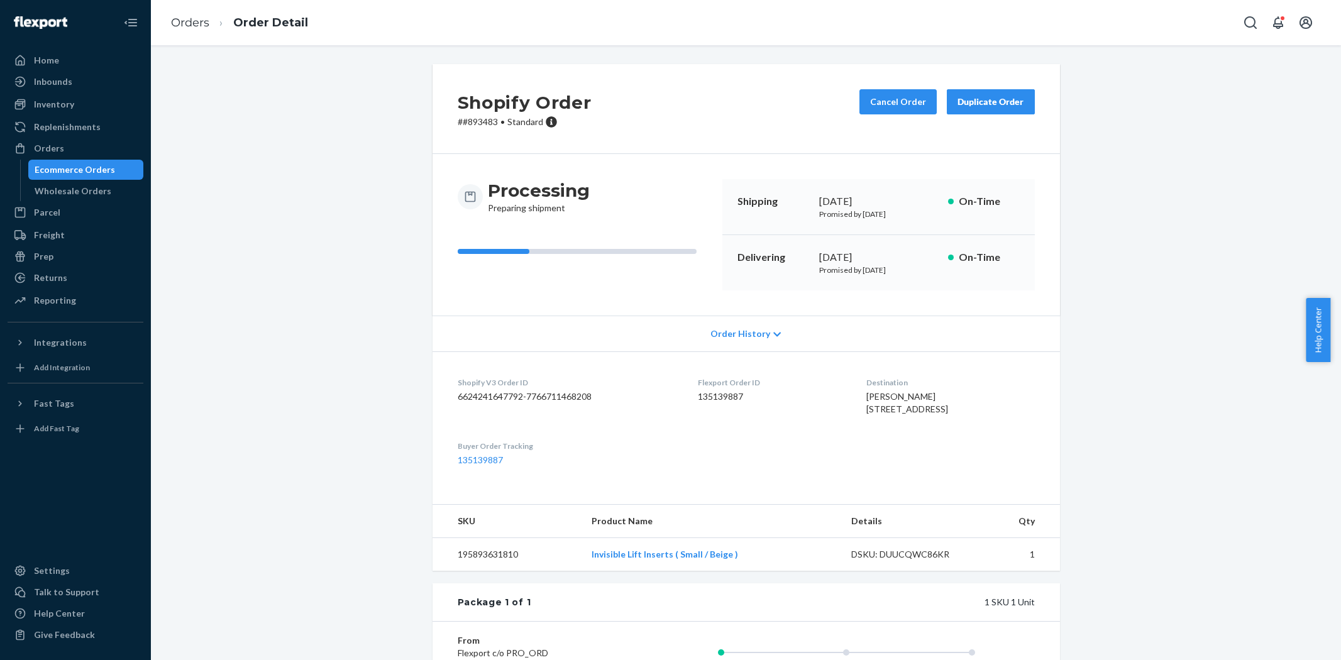 The height and width of the screenshot is (660, 1341). What do you see at coordinates (75, 213) in the screenshot?
I see `a: Parcel` at bounding box center [75, 213].